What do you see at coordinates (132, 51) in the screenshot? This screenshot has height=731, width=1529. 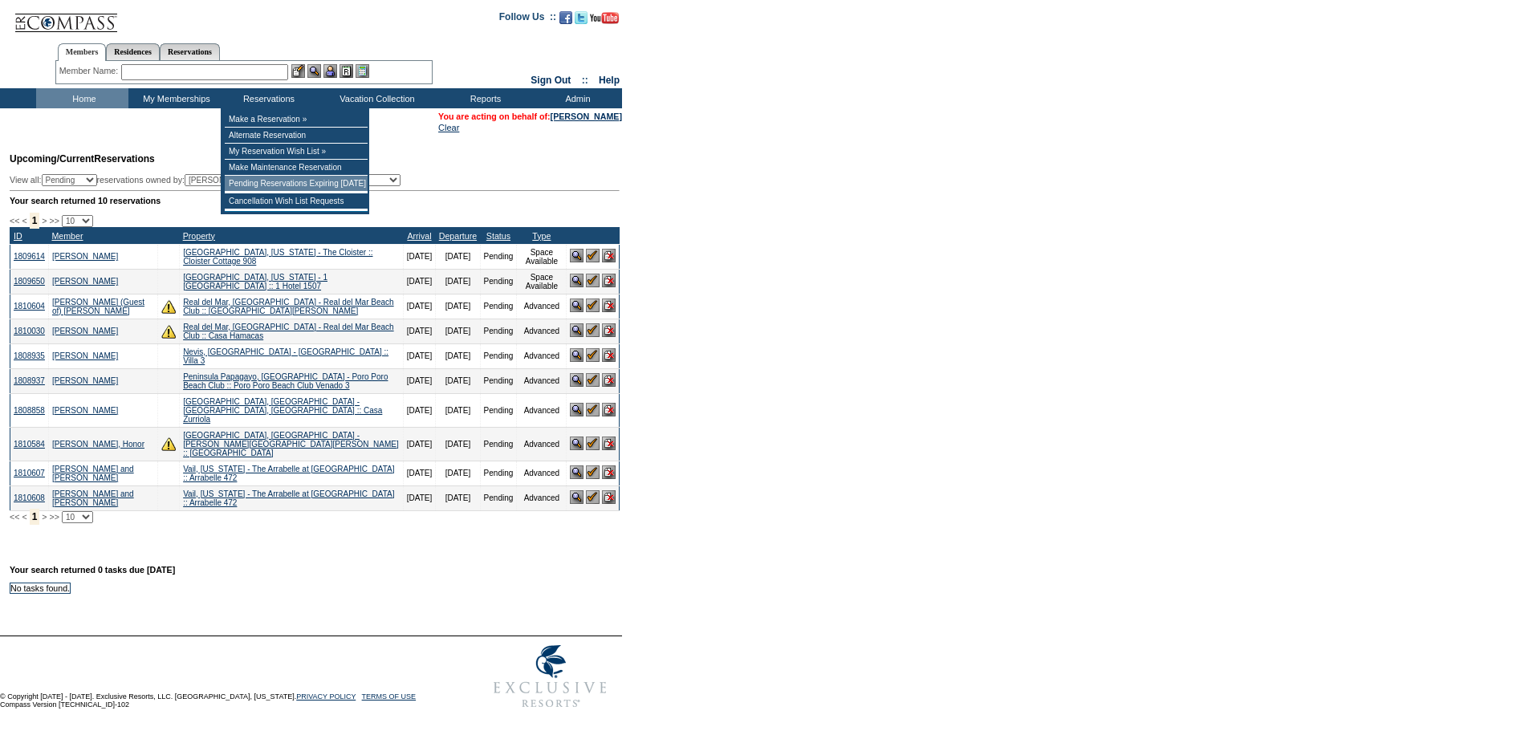 I see `a: Residences` at bounding box center [132, 51].